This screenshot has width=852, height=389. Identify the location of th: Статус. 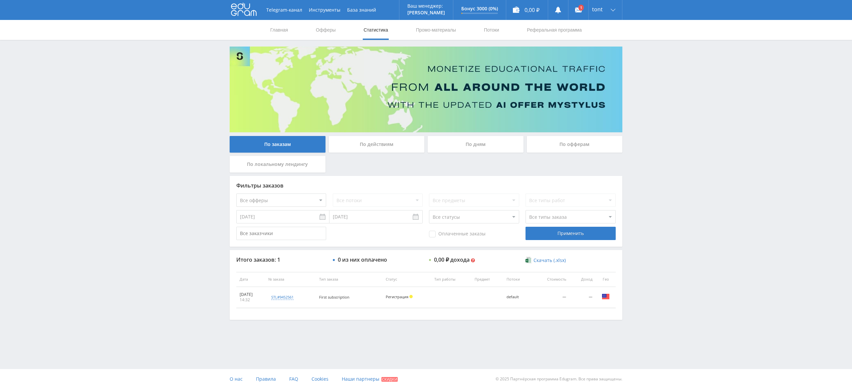
(406, 279).